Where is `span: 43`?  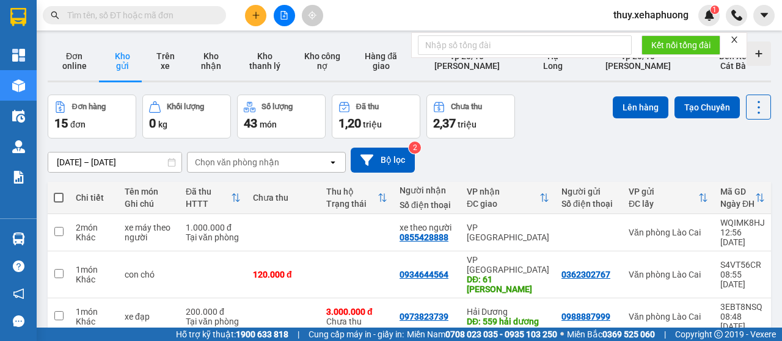
span: 43 is located at coordinates (250, 123).